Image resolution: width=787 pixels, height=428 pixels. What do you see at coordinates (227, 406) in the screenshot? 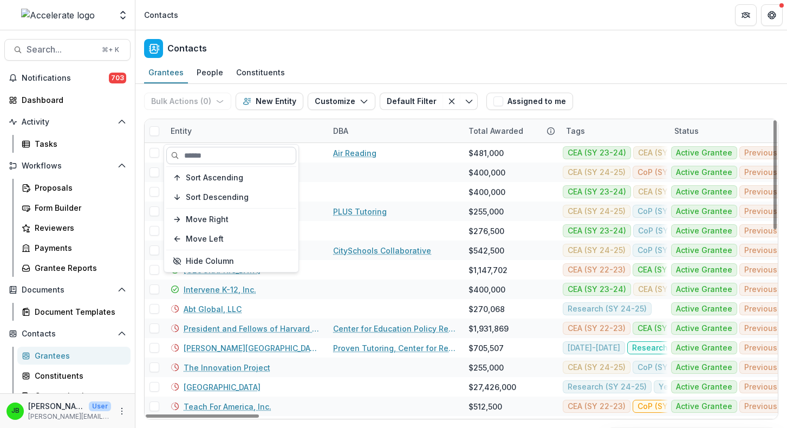
I see `a: Teach For America, Inc.` at bounding box center [227, 406].